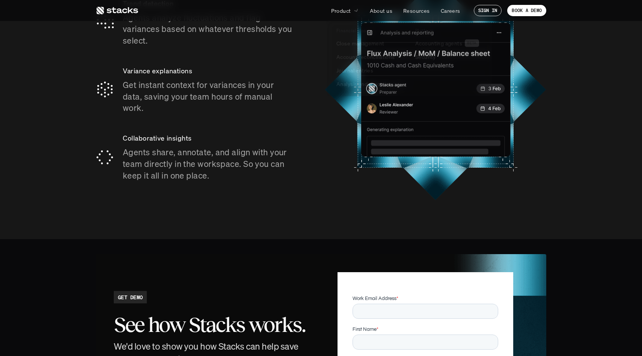  Describe the element at coordinates (369, 70) in the screenshot. I see `a: Journal entries` at that location.